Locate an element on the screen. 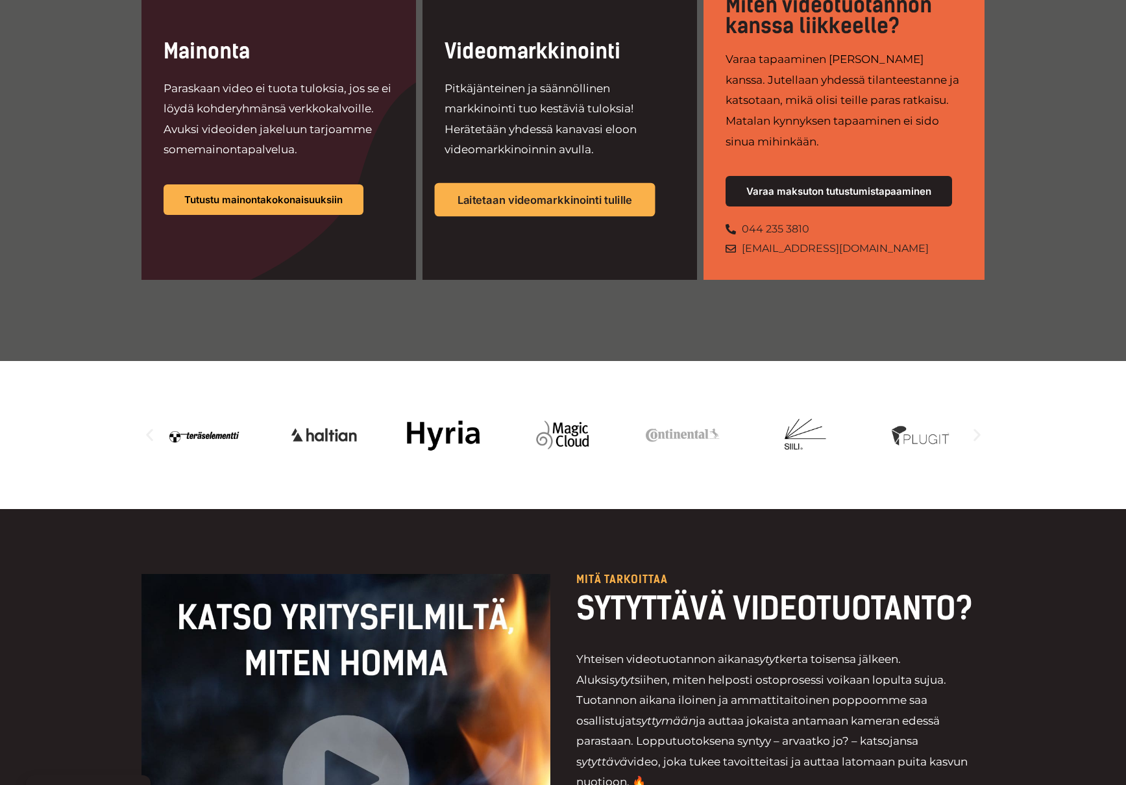  img: siili_heimo is located at coordinates (802, 434).